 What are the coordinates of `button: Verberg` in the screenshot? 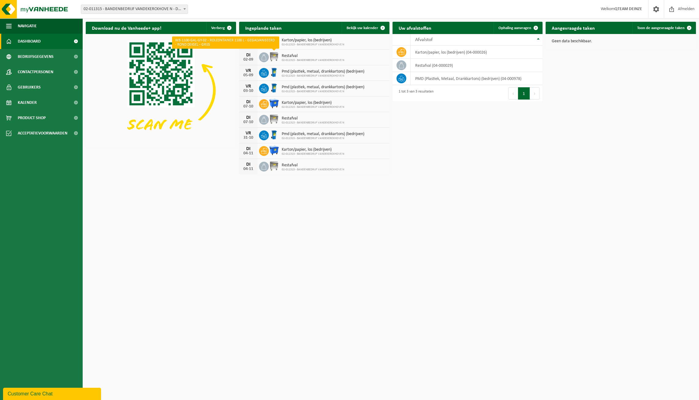 It's located at (221, 28).